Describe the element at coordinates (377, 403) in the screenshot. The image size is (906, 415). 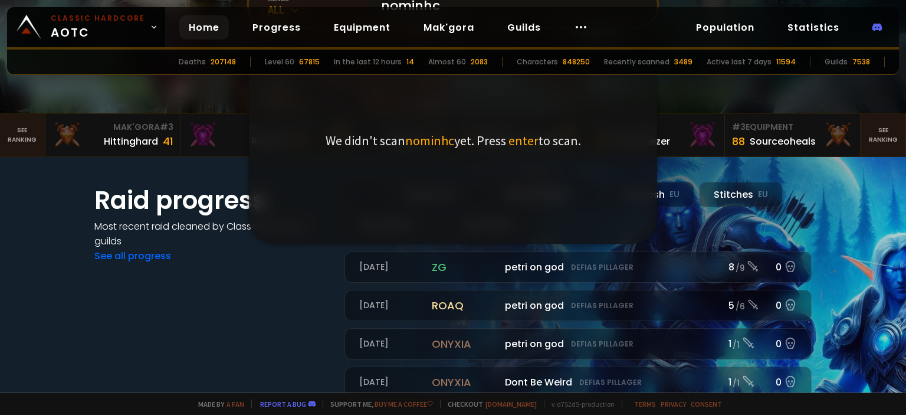
I see `span: Support me,` at that location.